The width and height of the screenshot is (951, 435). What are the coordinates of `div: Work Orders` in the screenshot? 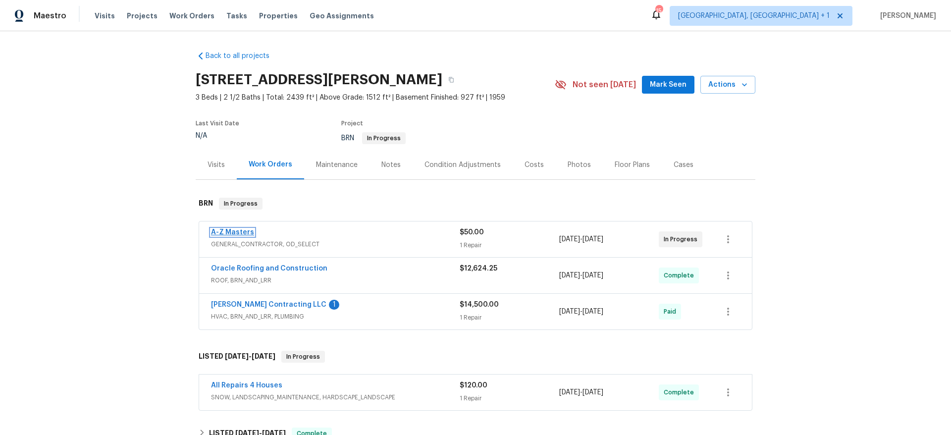 It's located at (270, 164).